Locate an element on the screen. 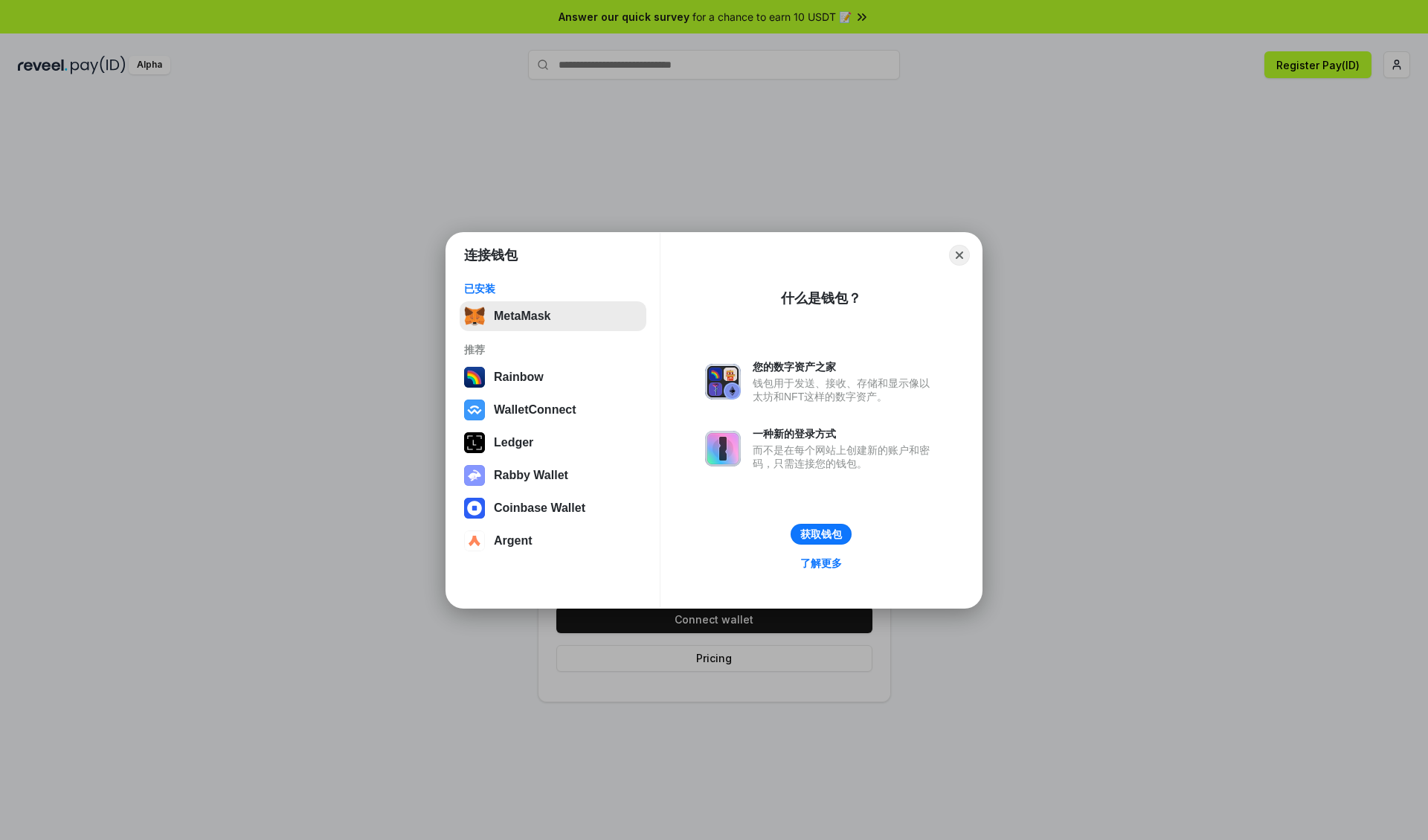 This screenshot has height=840, width=1428. div: 了解更多 is located at coordinates (821, 563).